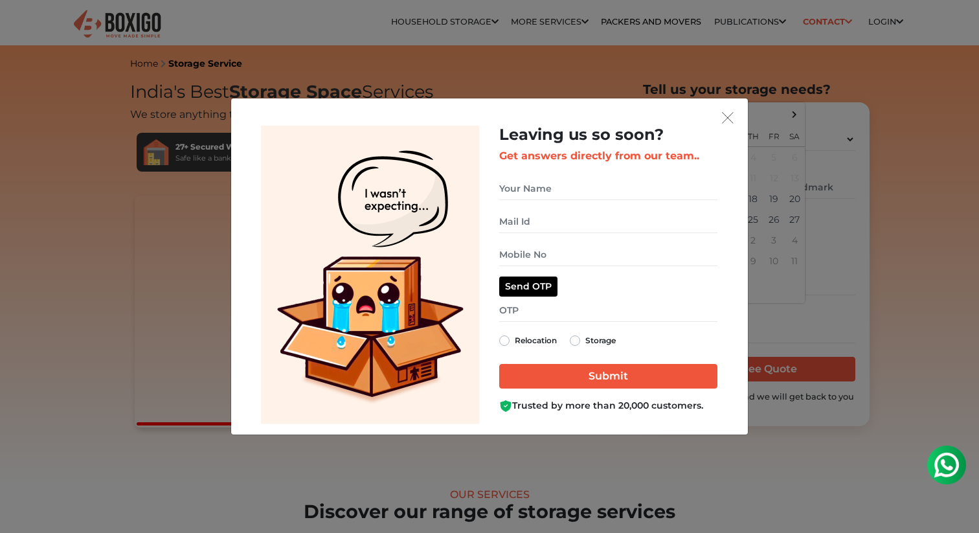 This screenshot has width=979, height=533. I want to click on img: Lead Welcome Image, so click(370, 275).